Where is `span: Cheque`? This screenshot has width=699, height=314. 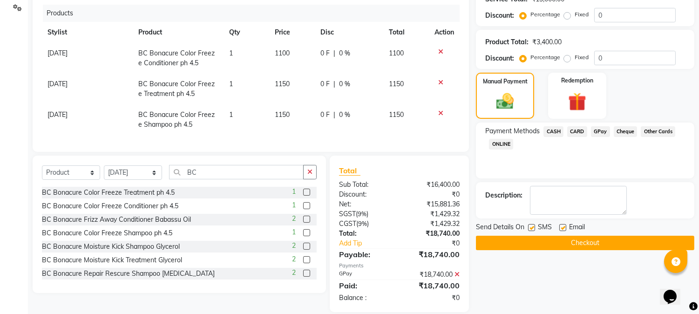
span: Cheque is located at coordinates (626, 131).